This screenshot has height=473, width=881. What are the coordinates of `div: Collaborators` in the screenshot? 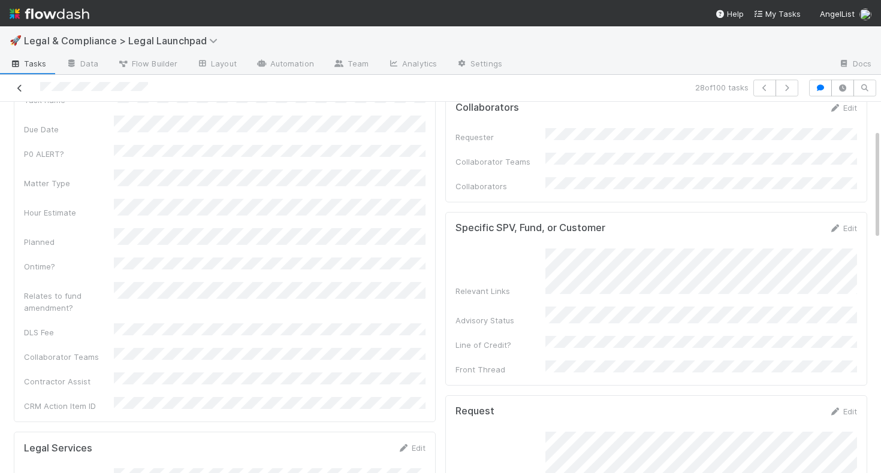 It's located at (500, 186).